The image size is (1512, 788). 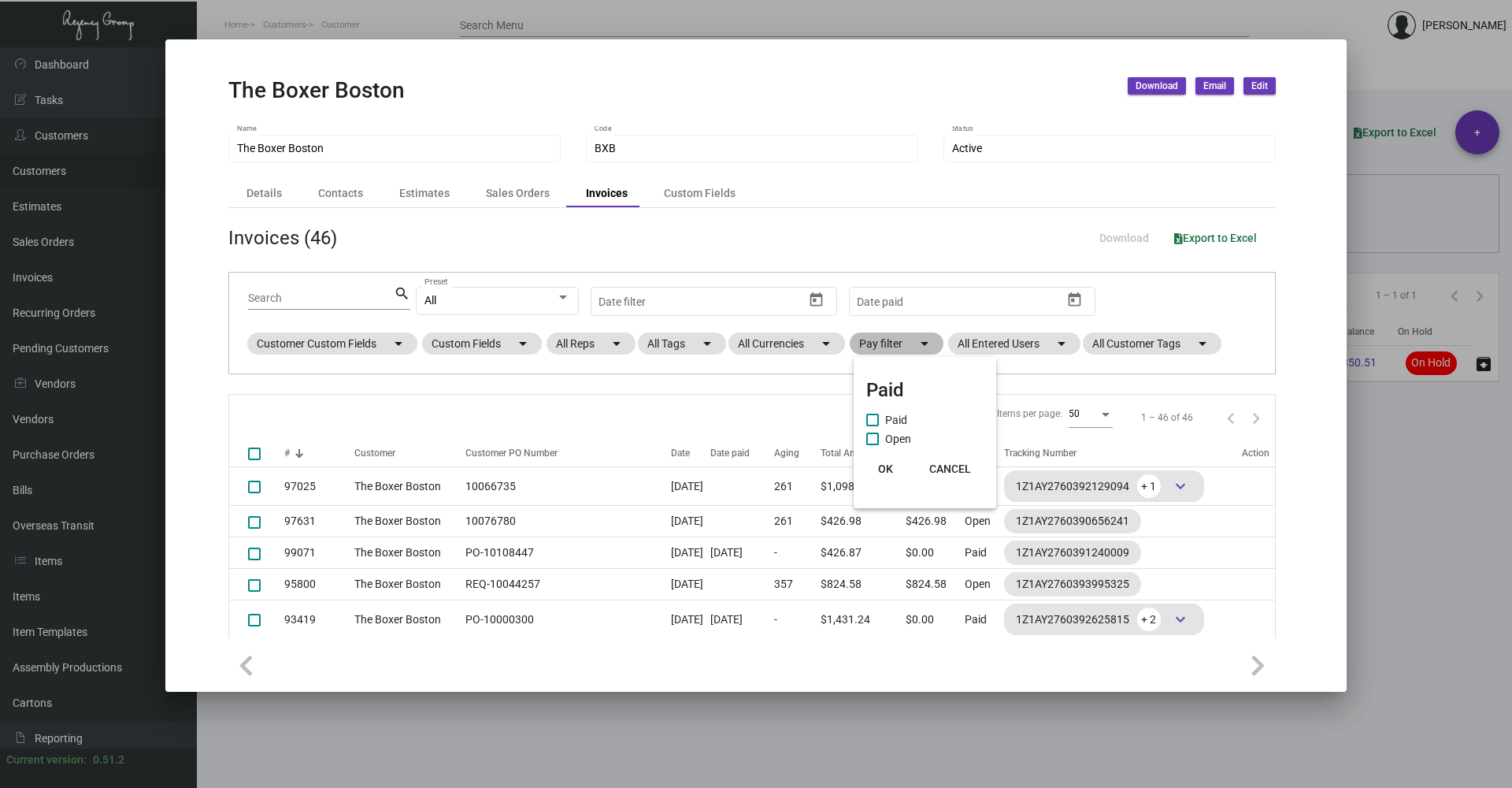 What do you see at coordinates (884, 469) in the screenshot?
I see `button: OK` at bounding box center [884, 469].